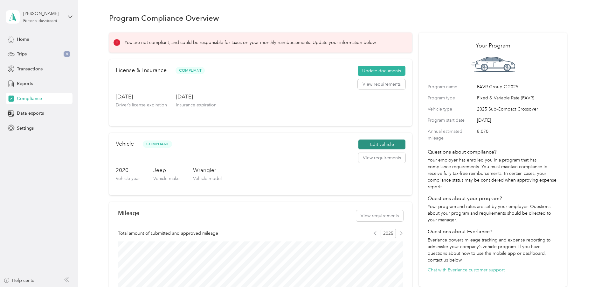  Describe the element at coordinates (466, 269) in the screenshot. I see `button: Chat with Everlance customer support` at that location.